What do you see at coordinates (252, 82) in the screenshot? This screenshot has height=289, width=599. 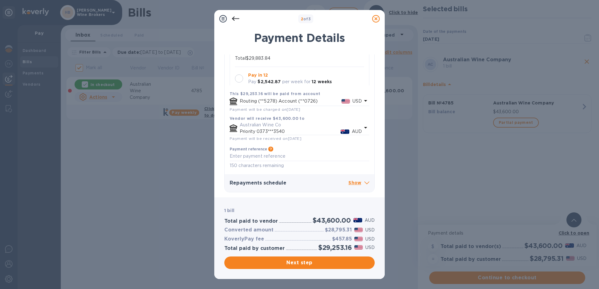 I see `p: Pay` at bounding box center [252, 82].